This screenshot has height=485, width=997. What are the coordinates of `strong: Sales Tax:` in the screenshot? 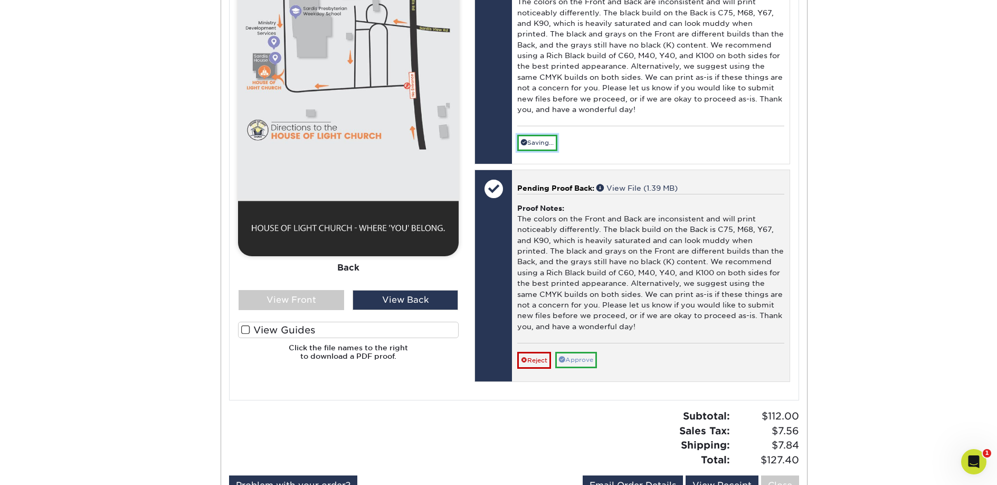 It's located at (705, 430).